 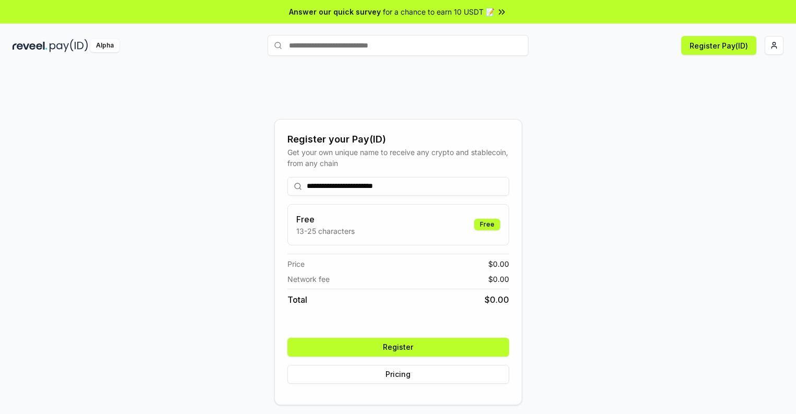 What do you see at coordinates (30, 45) in the screenshot?
I see `img: reveel_dark` at bounding box center [30, 45].